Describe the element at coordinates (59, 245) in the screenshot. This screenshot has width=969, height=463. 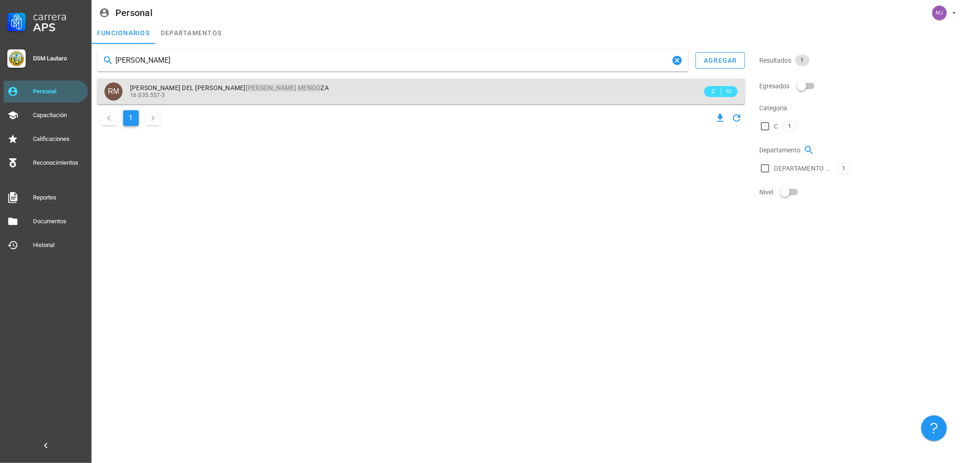
I see `div: Historial` at that location.